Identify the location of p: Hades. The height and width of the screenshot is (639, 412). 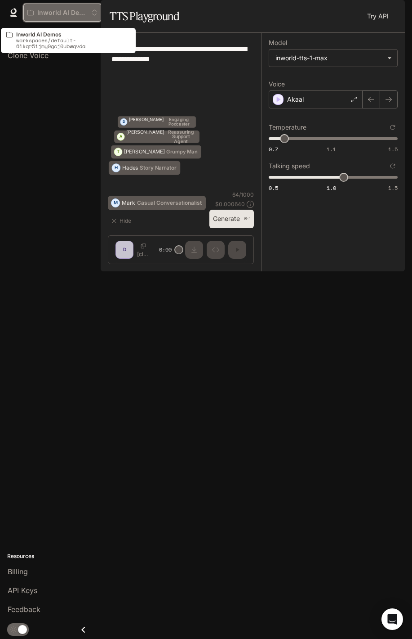
(130, 168).